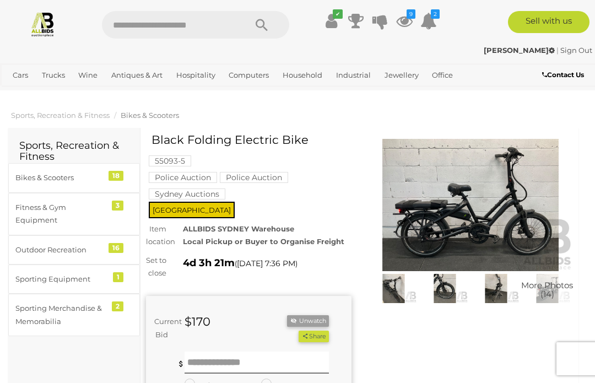 The width and height of the screenshot is (595, 383). What do you see at coordinates (577, 50) in the screenshot?
I see `a: Sign Out` at bounding box center [577, 50].